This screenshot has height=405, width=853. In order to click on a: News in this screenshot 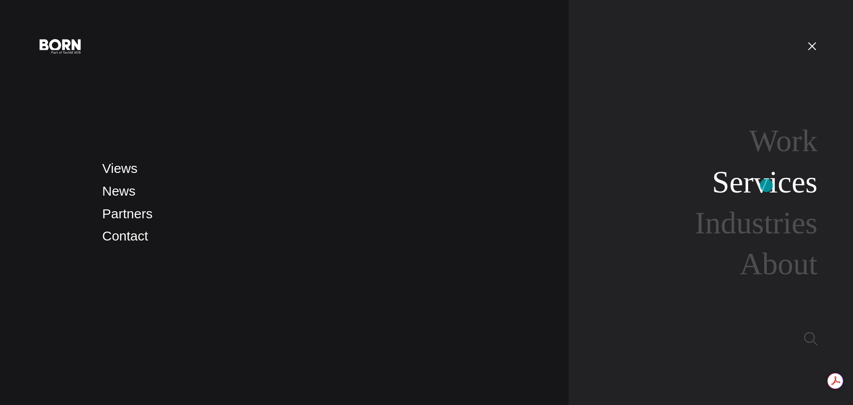, I will do `click(119, 191)`.